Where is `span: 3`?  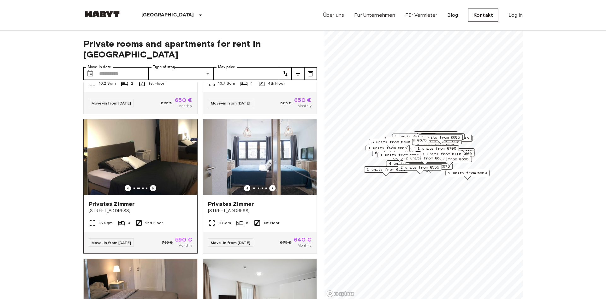 span: 3 is located at coordinates (129, 223).